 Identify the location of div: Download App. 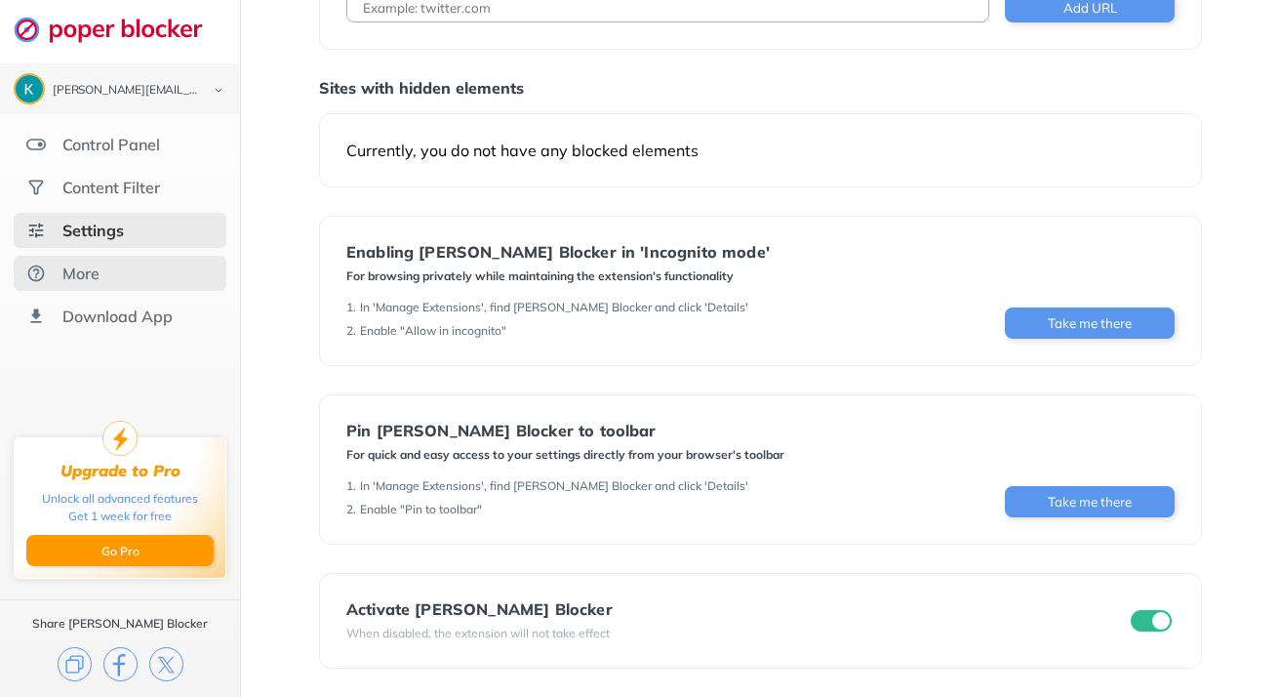
(117, 316).